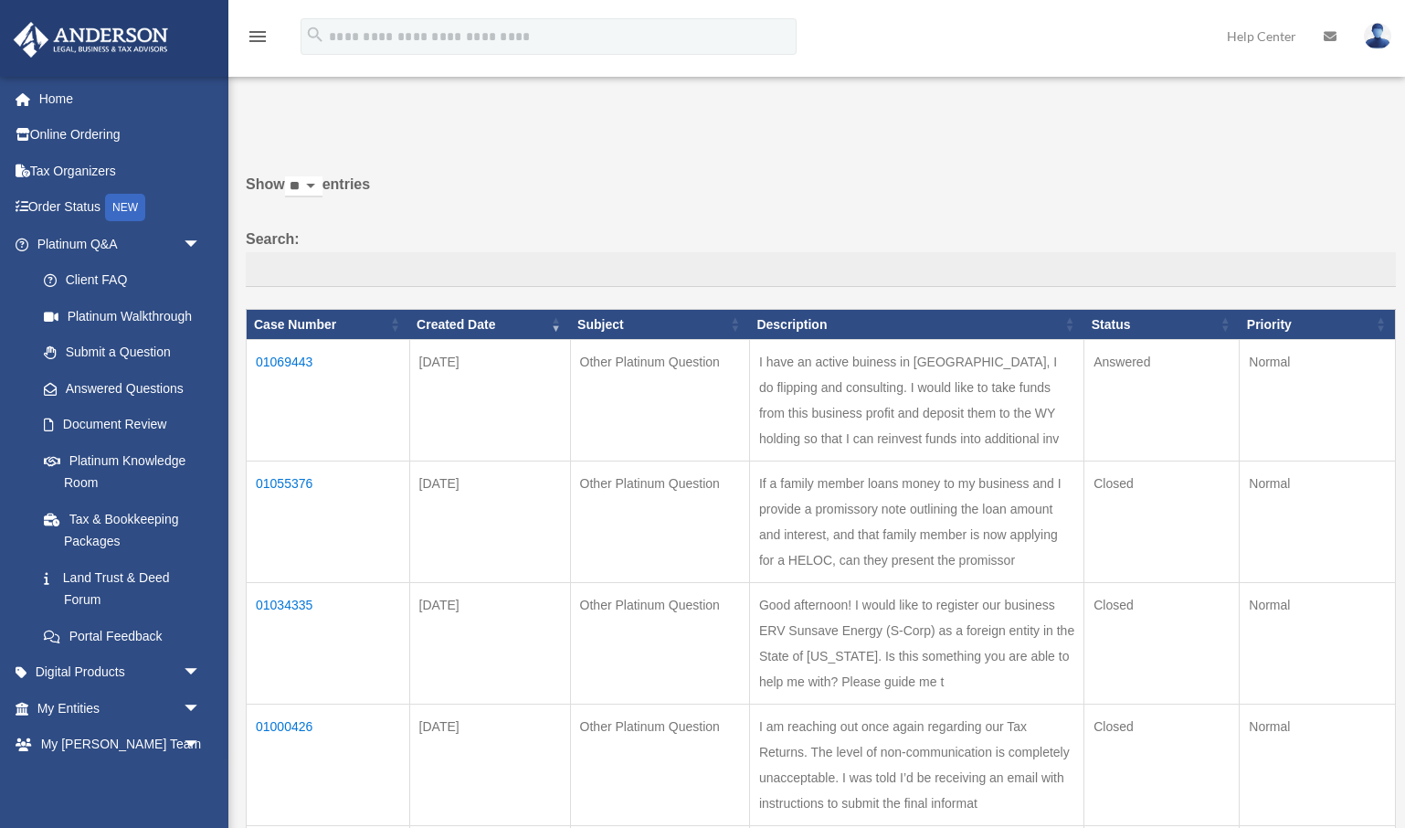  I want to click on a: Platinum Walkthrough, so click(122, 316).